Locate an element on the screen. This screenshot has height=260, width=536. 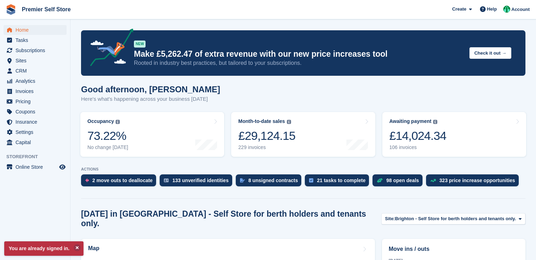
a: Awaiting payment £14,024.34 106 invoices is located at coordinates (454, 134).